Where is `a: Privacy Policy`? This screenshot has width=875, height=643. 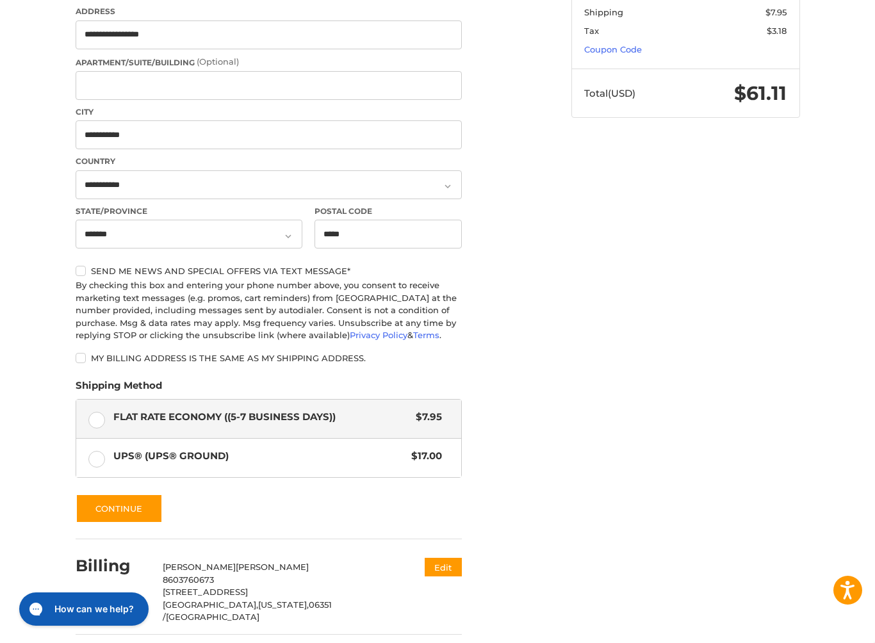
a: Privacy Policy is located at coordinates (379, 335).